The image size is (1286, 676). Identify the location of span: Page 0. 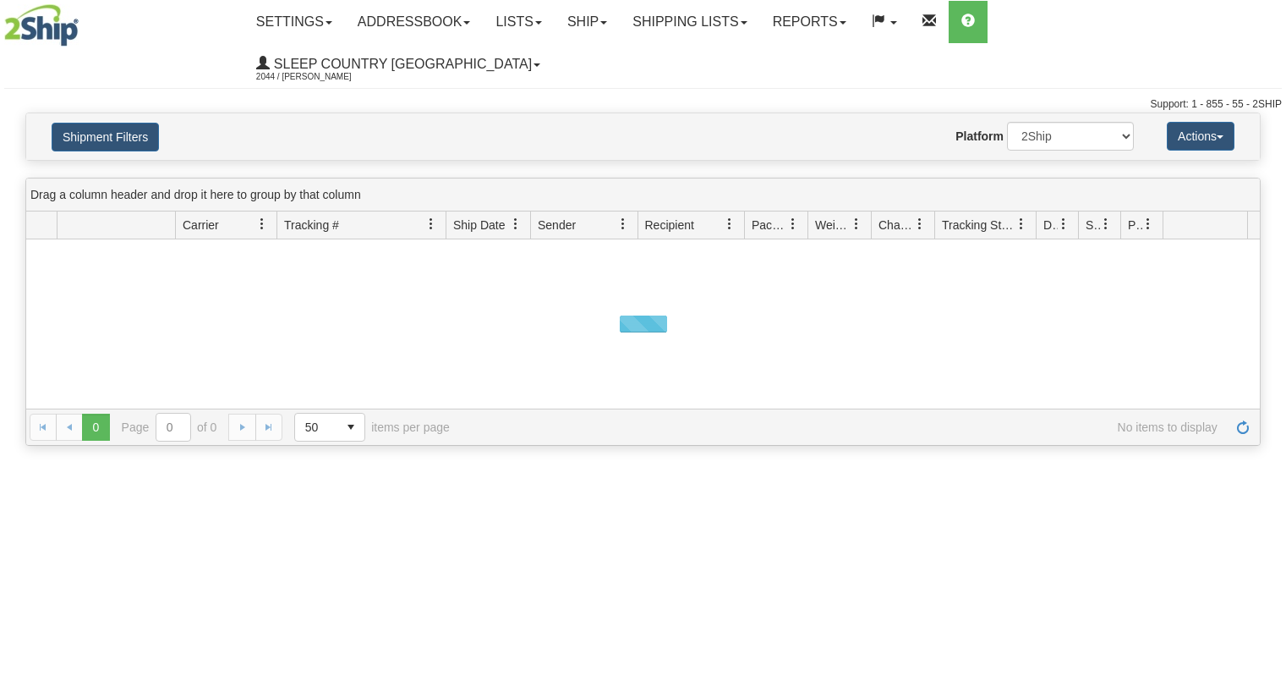
(96, 427).